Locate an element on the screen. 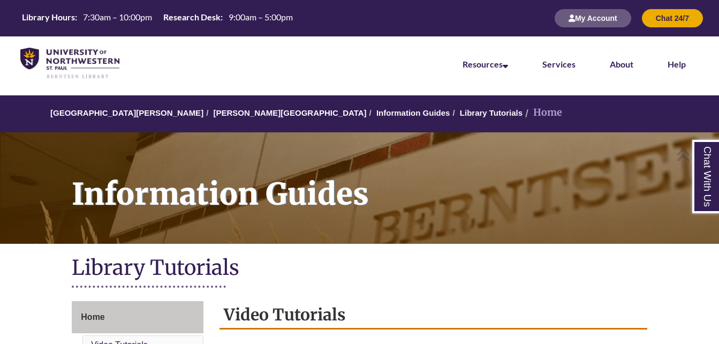 This screenshot has width=719, height=344. span: 7:30am – 10:00pm is located at coordinates (117, 17).